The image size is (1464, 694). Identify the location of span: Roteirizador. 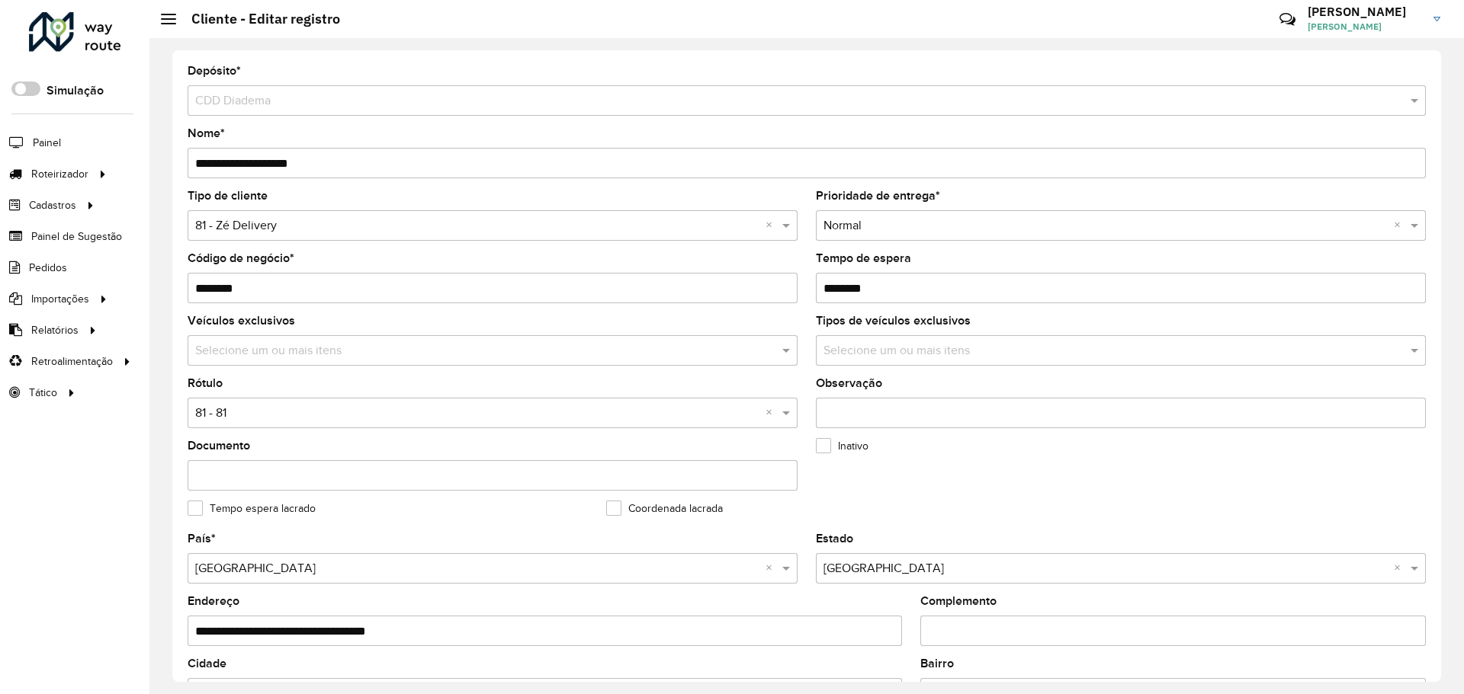
(59, 174).